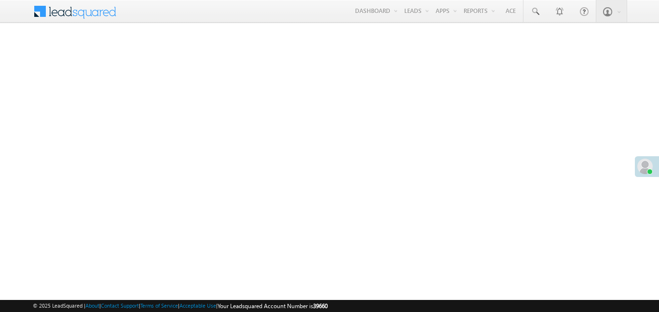  I want to click on span: © 2025 LeadSquared | | | | |, so click(180, 306).